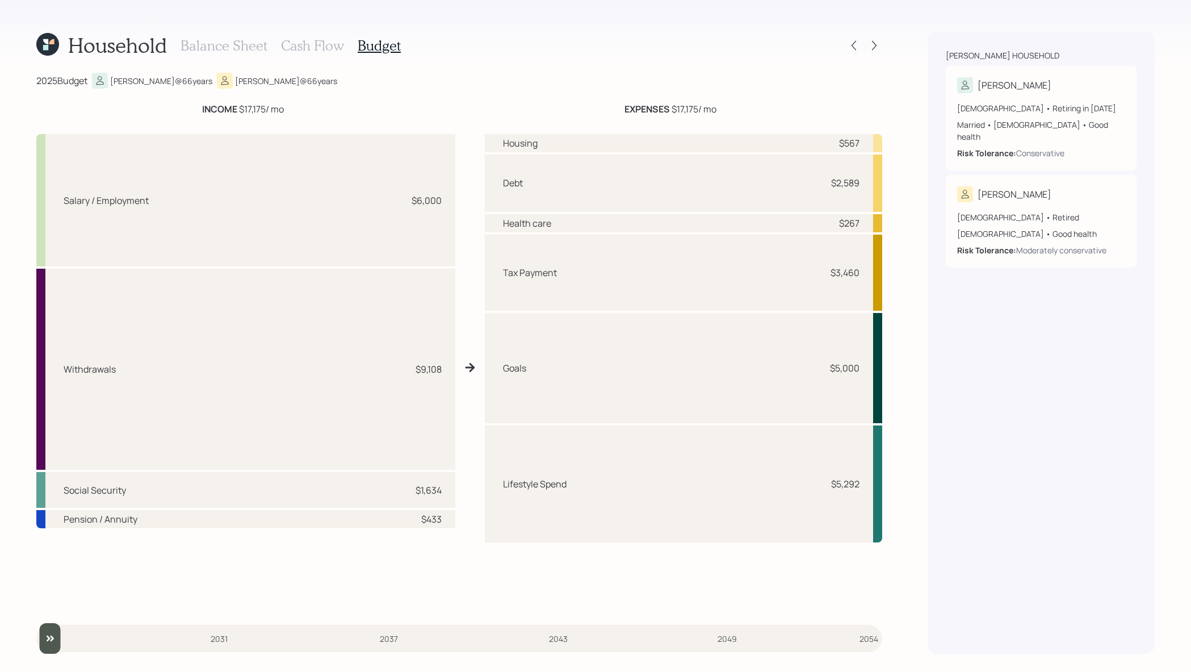 This screenshot has width=1191, height=672. Describe the element at coordinates (514, 368) in the screenshot. I see `div: Goals` at that location.